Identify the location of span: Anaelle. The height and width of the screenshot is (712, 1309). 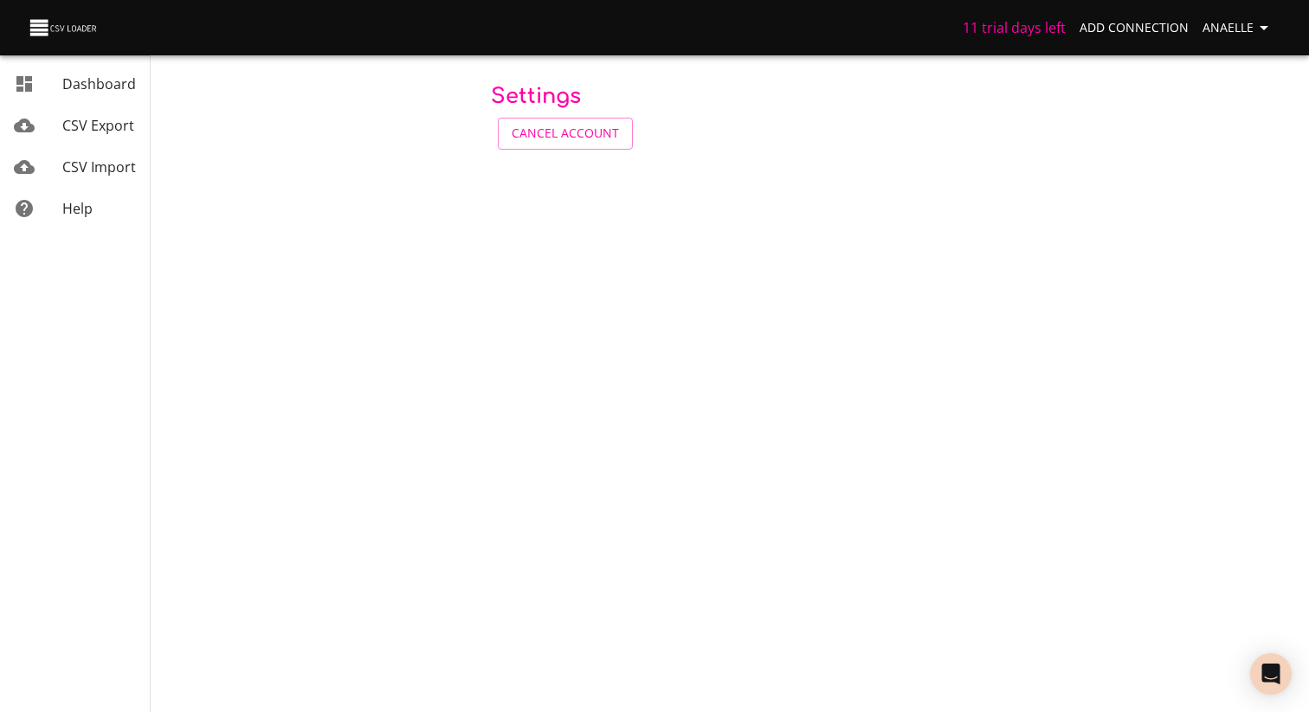
(1238, 28).